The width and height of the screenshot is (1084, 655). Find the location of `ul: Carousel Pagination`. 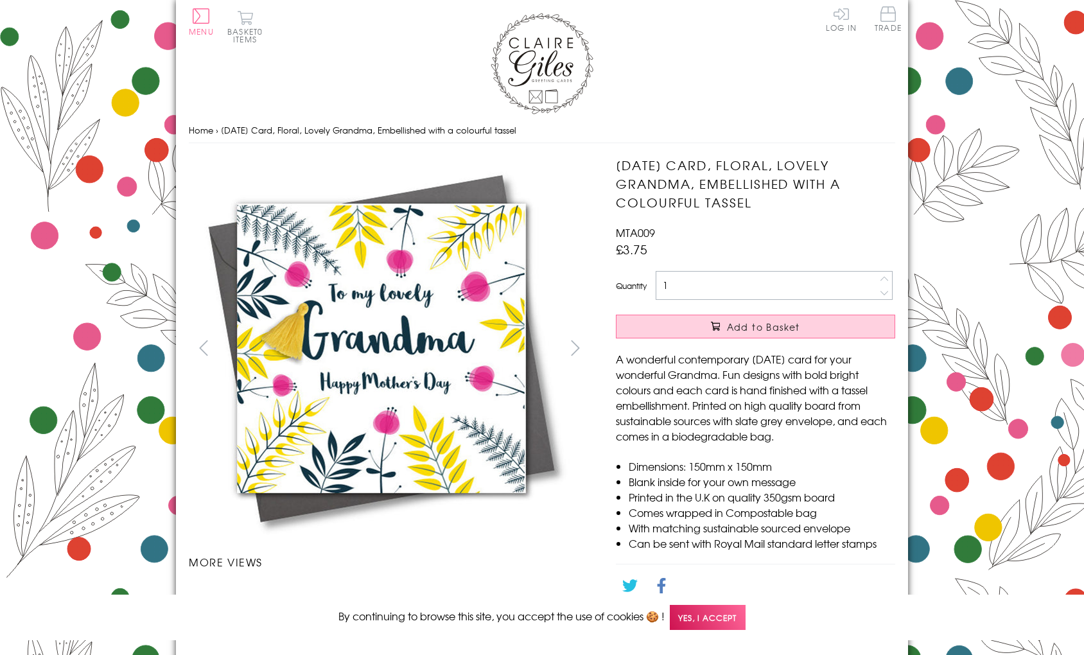

ul: Carousel Pagination is located at coordinates (389, 597).